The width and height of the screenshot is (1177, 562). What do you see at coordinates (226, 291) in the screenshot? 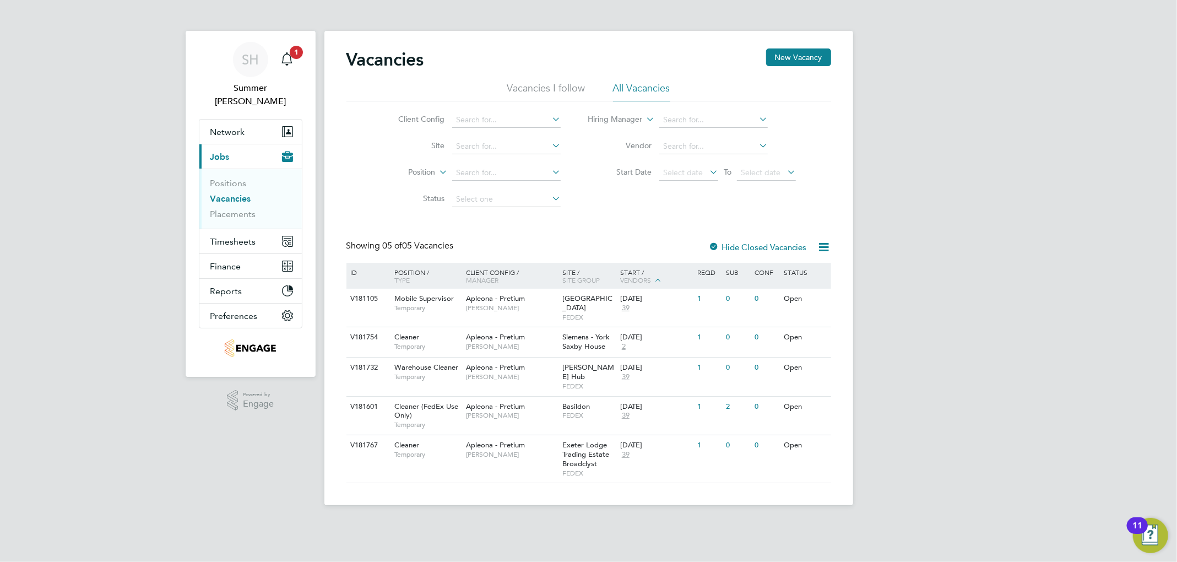
I see `span: Reports` at bounding box center [226, 291].